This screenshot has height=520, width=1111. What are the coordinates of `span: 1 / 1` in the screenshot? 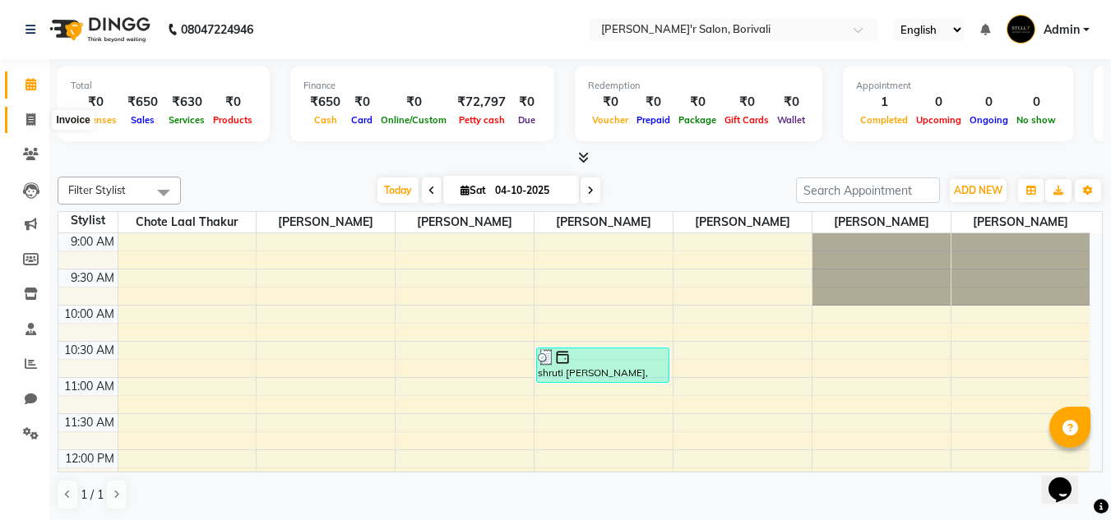 It's located at (92, 495).